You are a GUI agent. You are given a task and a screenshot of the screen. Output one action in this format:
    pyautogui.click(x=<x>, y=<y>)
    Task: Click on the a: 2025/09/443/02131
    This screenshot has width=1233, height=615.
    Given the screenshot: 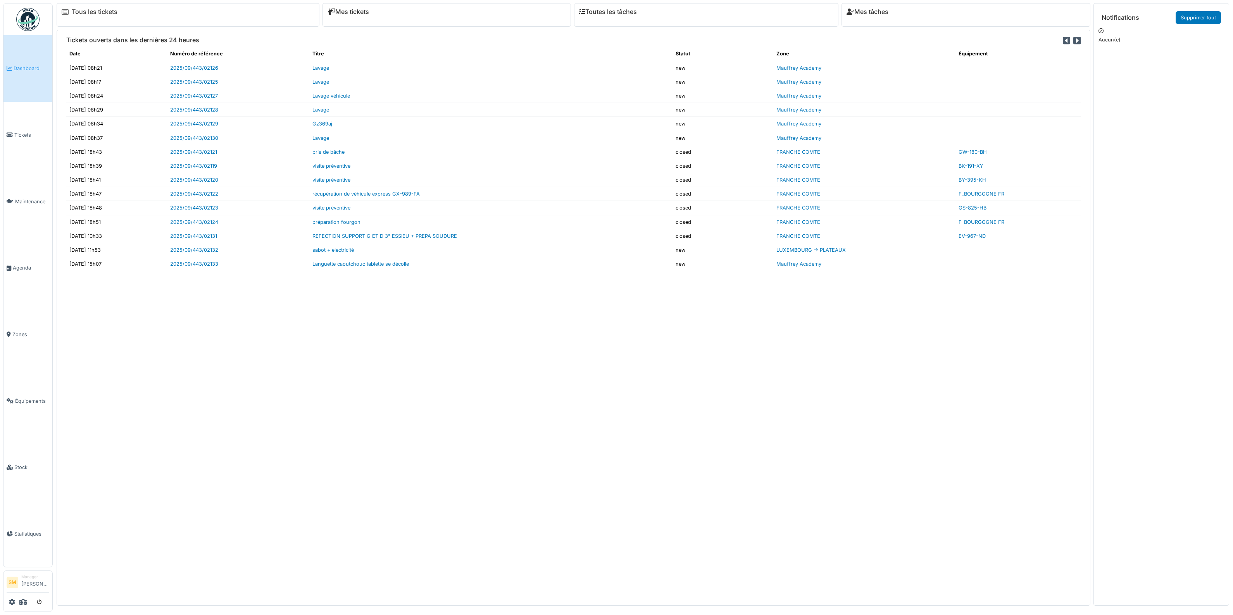 What is the action you would take?
    pyautogui.click(x=193, y=236)
    